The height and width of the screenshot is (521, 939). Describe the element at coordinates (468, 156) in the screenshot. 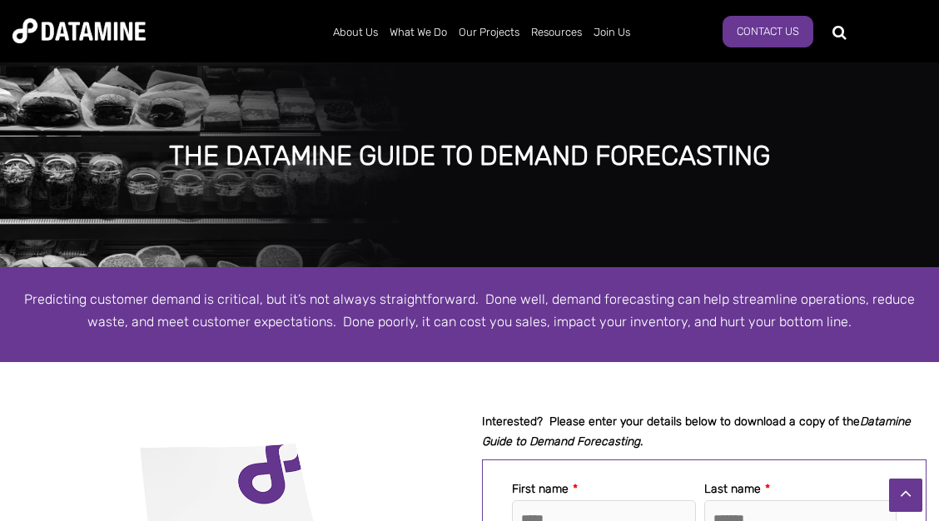

I see `div: The Datamine Guide to Demand Forecasting` at that location.